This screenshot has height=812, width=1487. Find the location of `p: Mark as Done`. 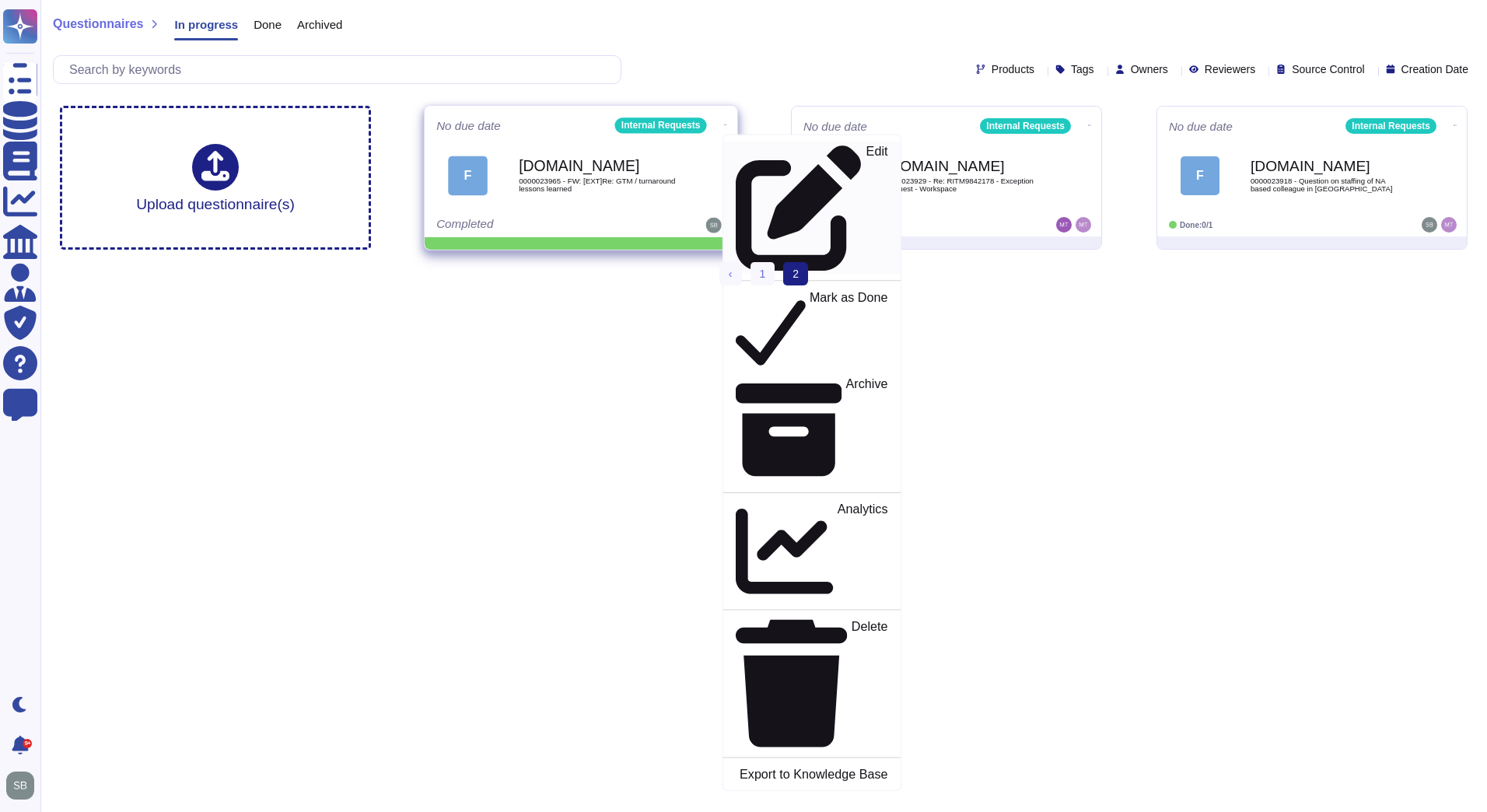

p: Mark as Done is located at coordinates (849, 330).